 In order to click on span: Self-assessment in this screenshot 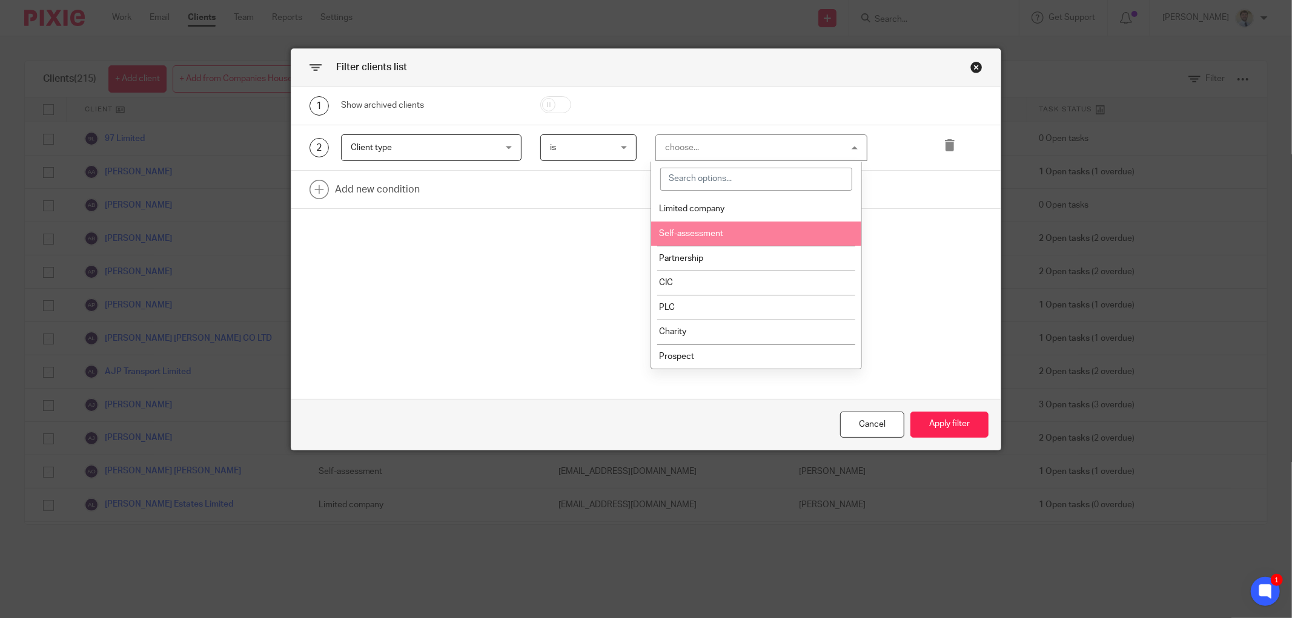, I will do `click(691, 234)`.